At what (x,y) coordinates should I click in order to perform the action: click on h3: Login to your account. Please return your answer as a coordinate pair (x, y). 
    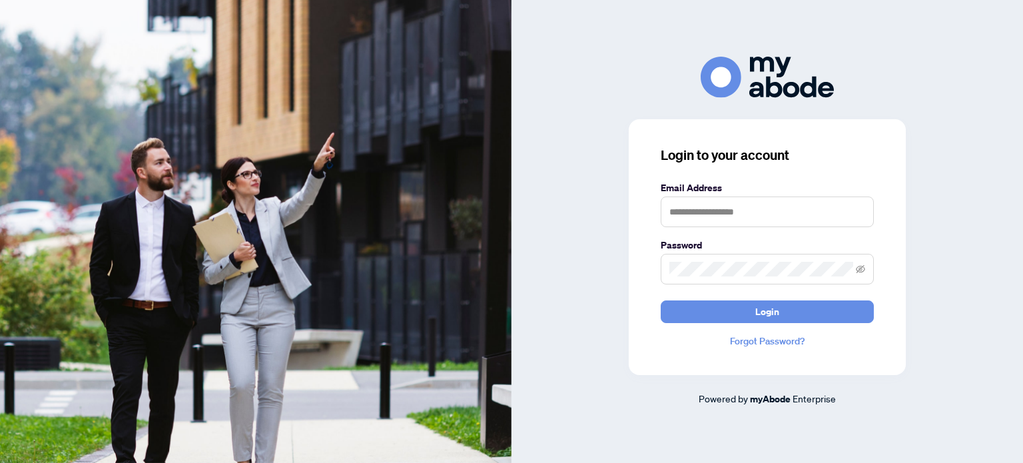
    Looking at the image, I should click on (768, 155).